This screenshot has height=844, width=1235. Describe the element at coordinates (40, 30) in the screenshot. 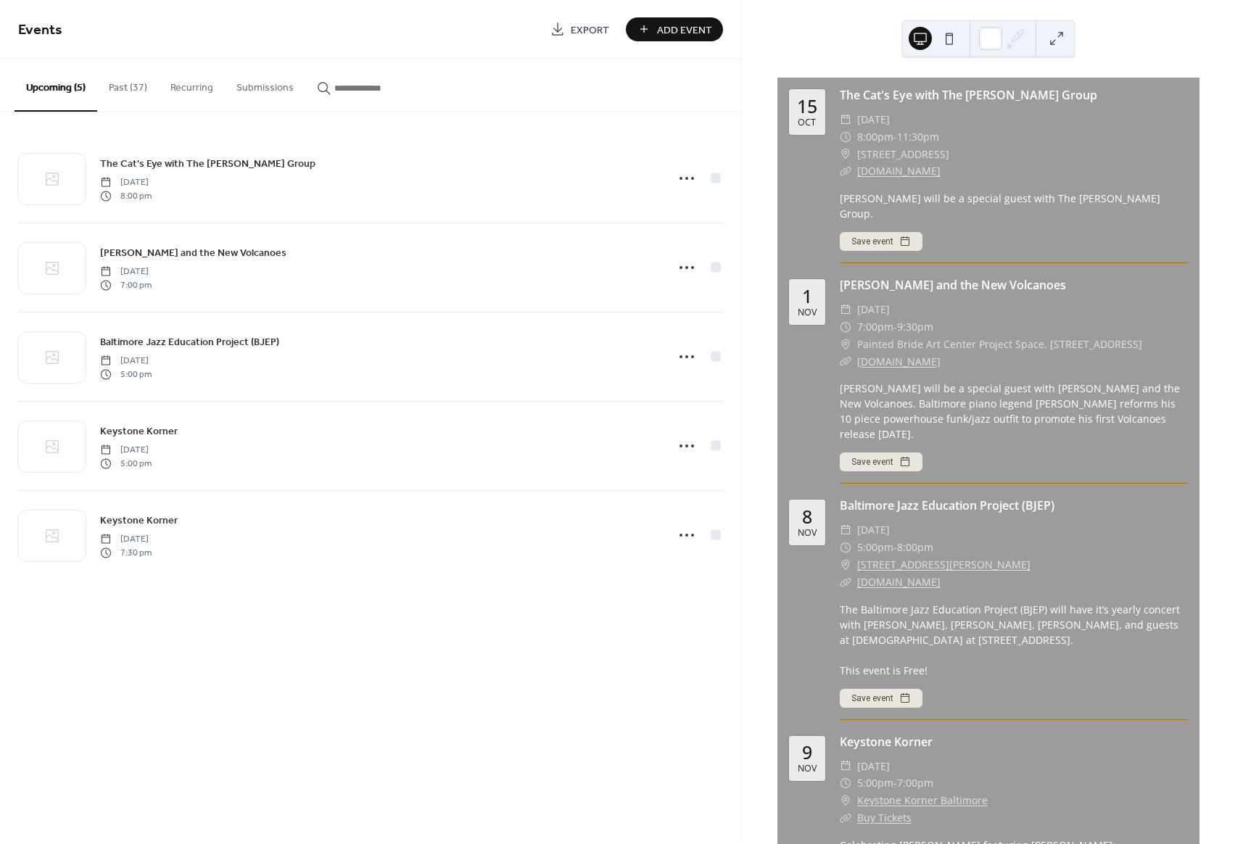

I see `span: Events` at that location.